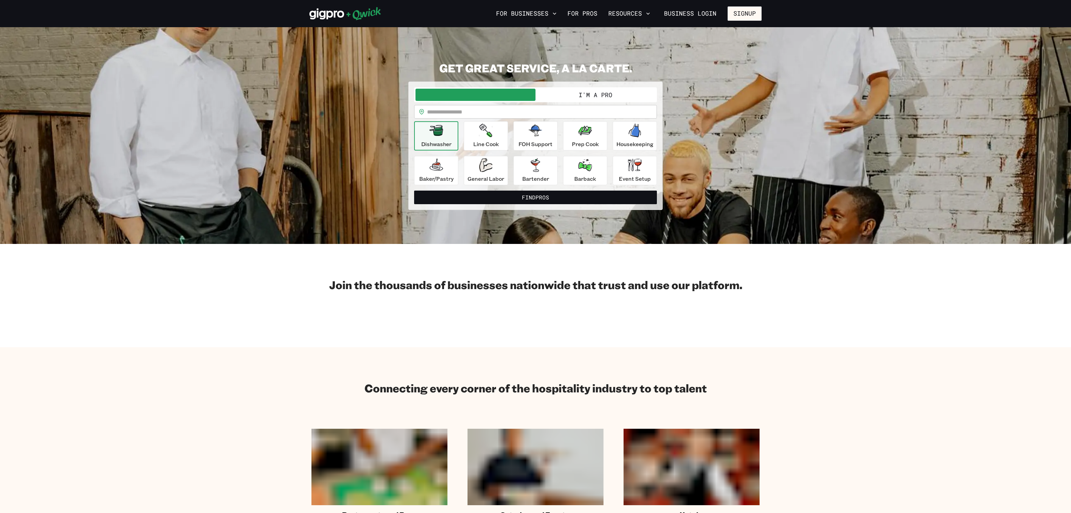 The image size is (1071, 513). Describe the element at coordinates (585, 179) in the screenshot. I see `p: Barback` at that location.